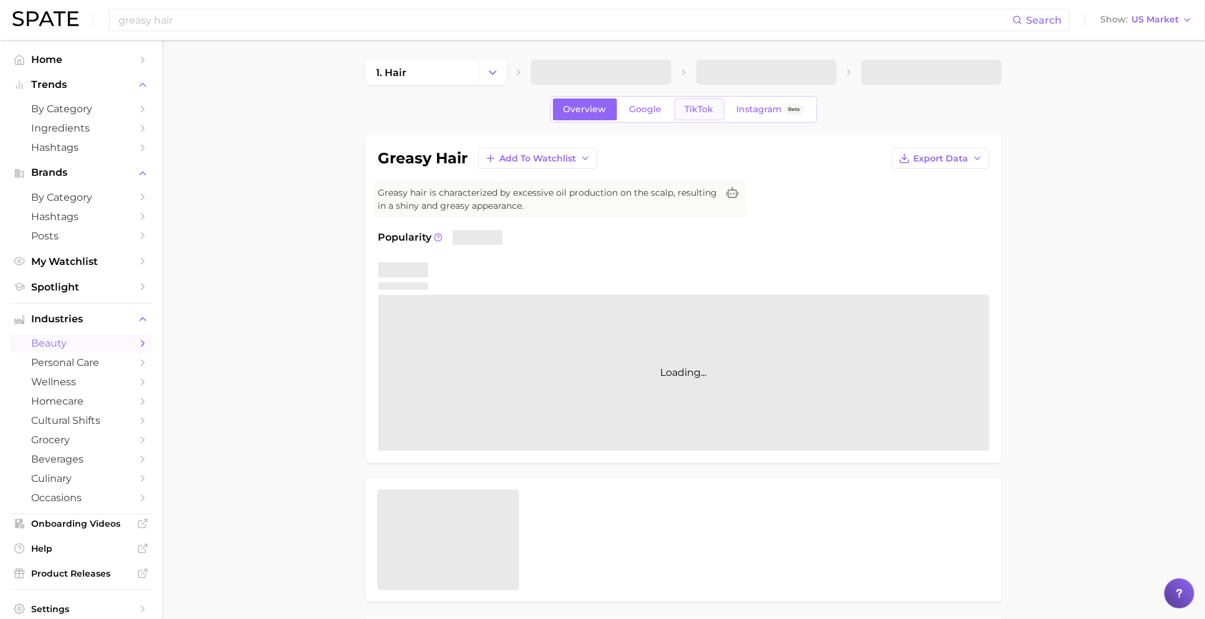  I want to click on span: culinary, so click(81, 478).